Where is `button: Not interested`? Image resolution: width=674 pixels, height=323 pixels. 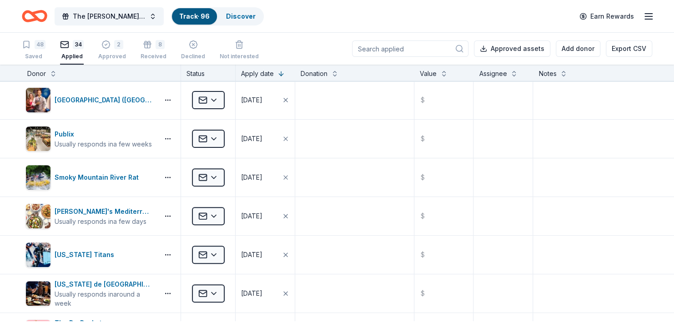
button: Not interested is located at coordinates (239, 51).